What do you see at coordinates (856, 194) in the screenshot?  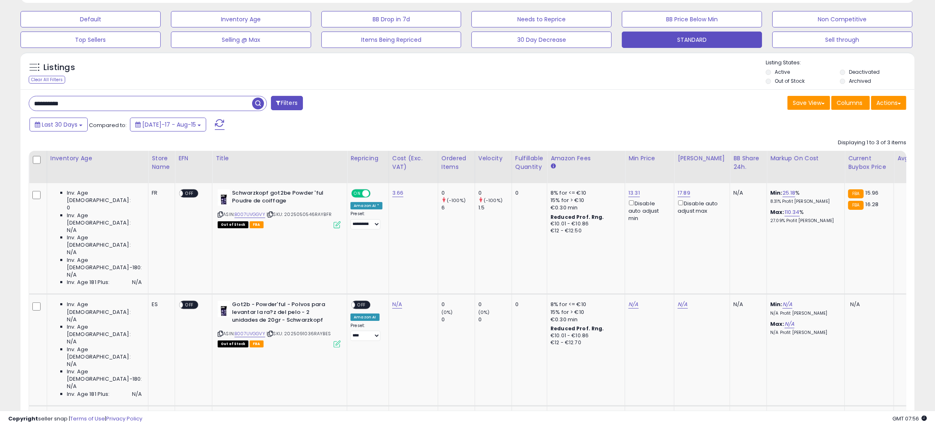 I see `small: FBA` at bounding box center [856, 194].